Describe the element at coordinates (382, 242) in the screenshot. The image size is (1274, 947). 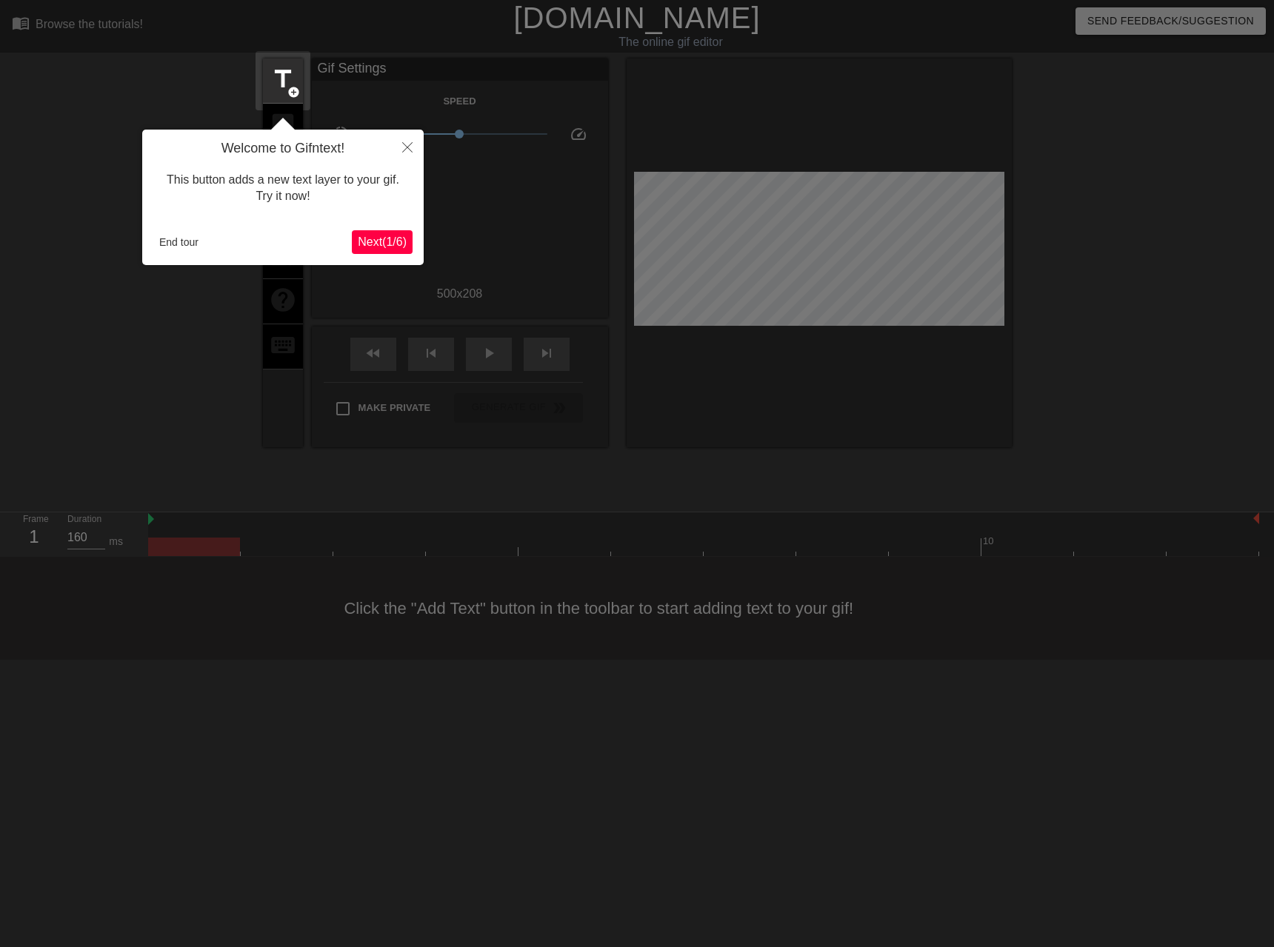
I see `button: Next` at that location.